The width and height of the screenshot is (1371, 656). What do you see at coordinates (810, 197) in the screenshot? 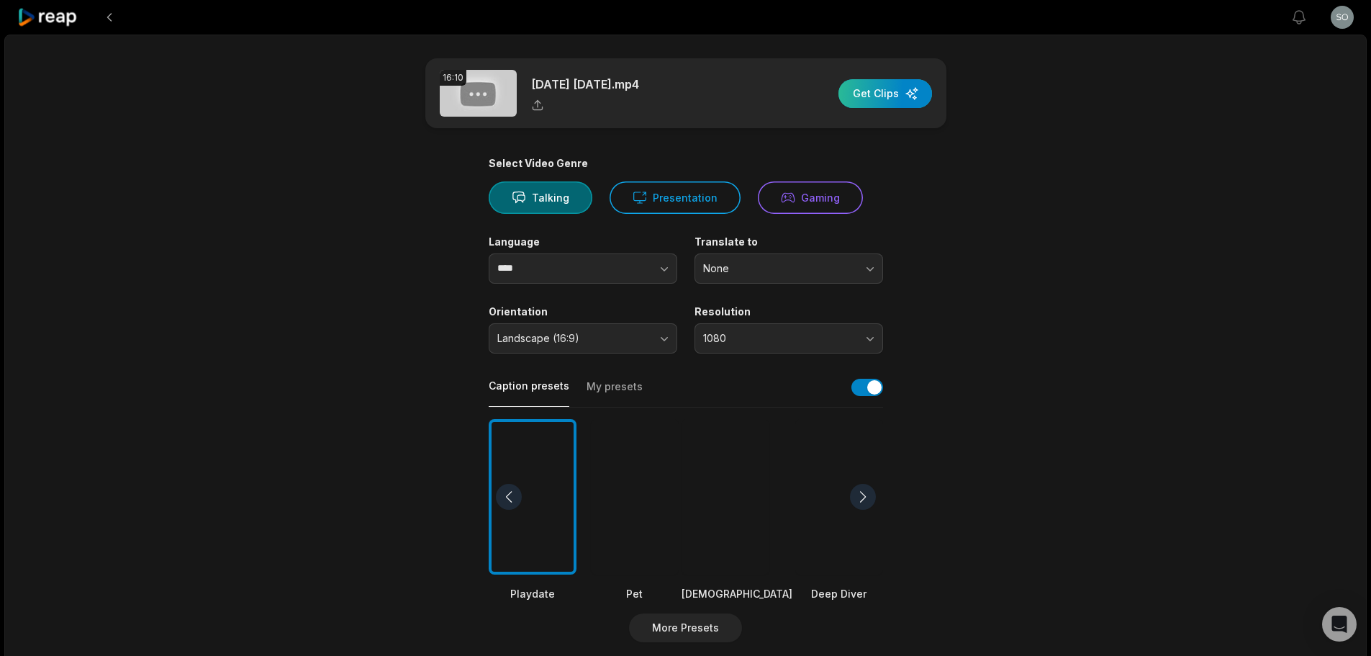
I see `button: Gaming` at bounding box center [810, 197].